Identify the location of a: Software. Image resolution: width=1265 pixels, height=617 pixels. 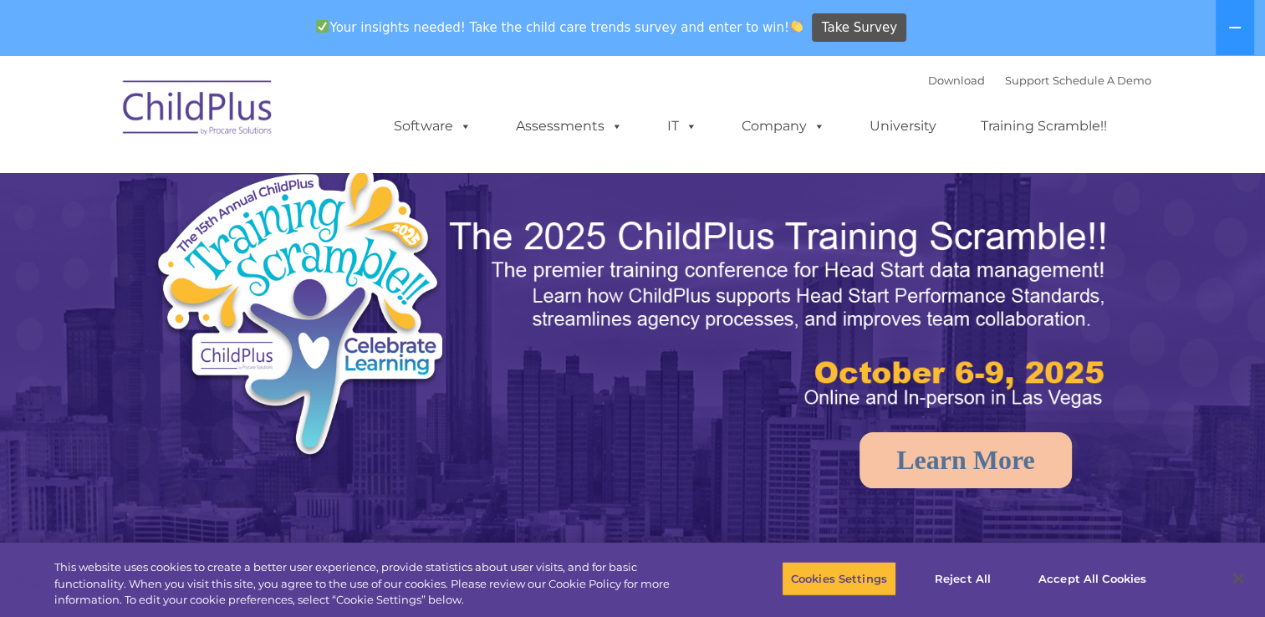
(432, 126).